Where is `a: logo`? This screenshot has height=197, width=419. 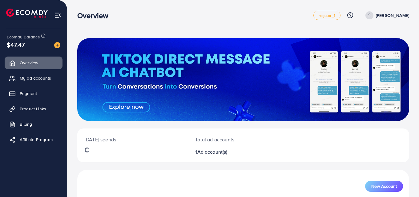
a: logo is located at coordinates (27, 13).